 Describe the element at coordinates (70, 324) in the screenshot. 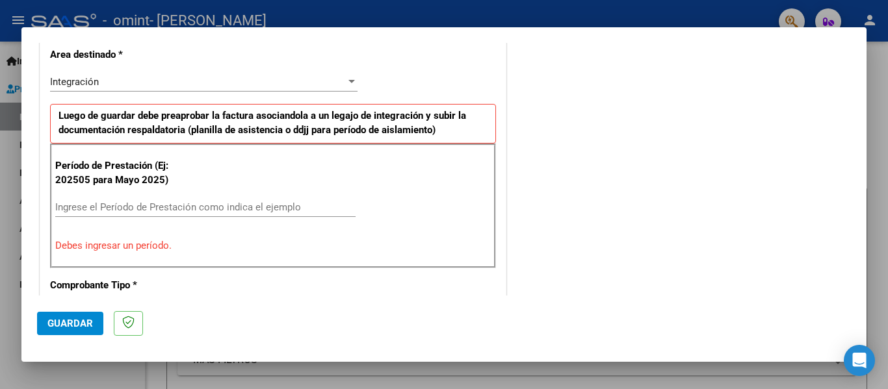

I see `button: Guardar` at that location.